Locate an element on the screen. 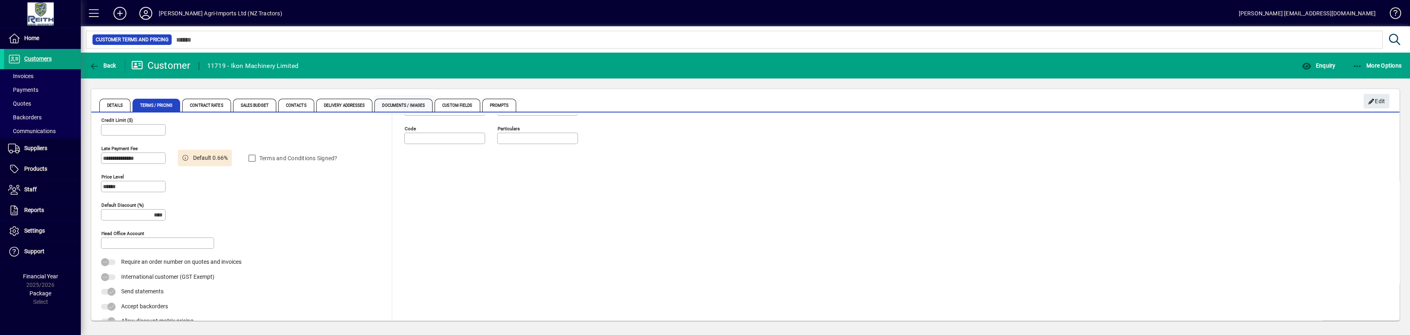  mat-label: Price Level is located at coordinates (113, 177).